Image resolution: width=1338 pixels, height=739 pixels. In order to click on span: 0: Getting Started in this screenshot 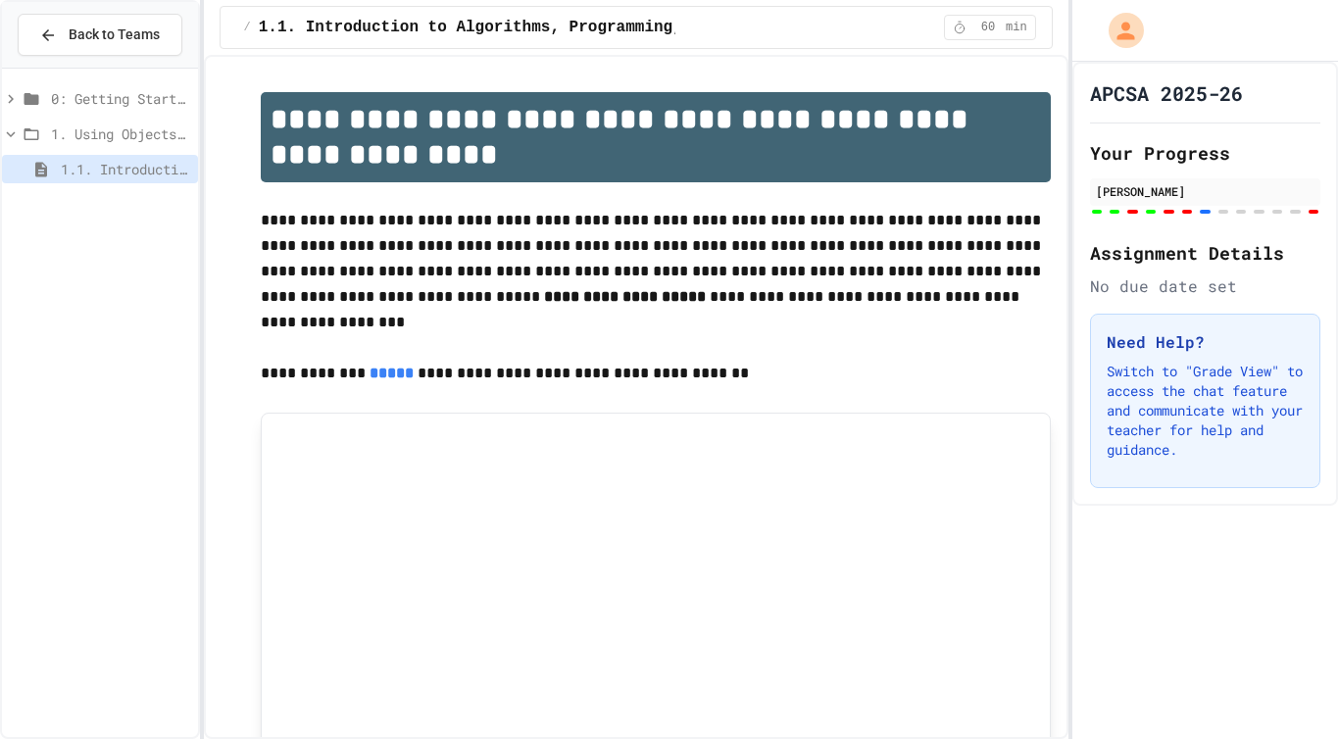, I will do `click(121, 98)`.